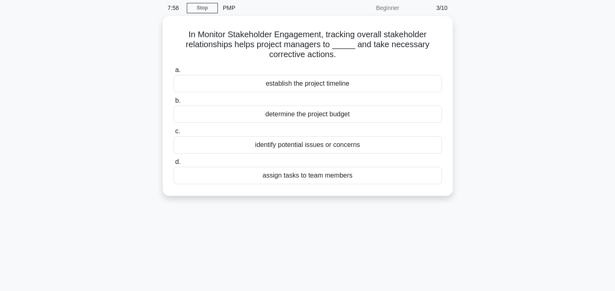  What do you see at coordinates (178, 70) in the screenshot?
I see `span: a.` at bounding box center [178, 70].